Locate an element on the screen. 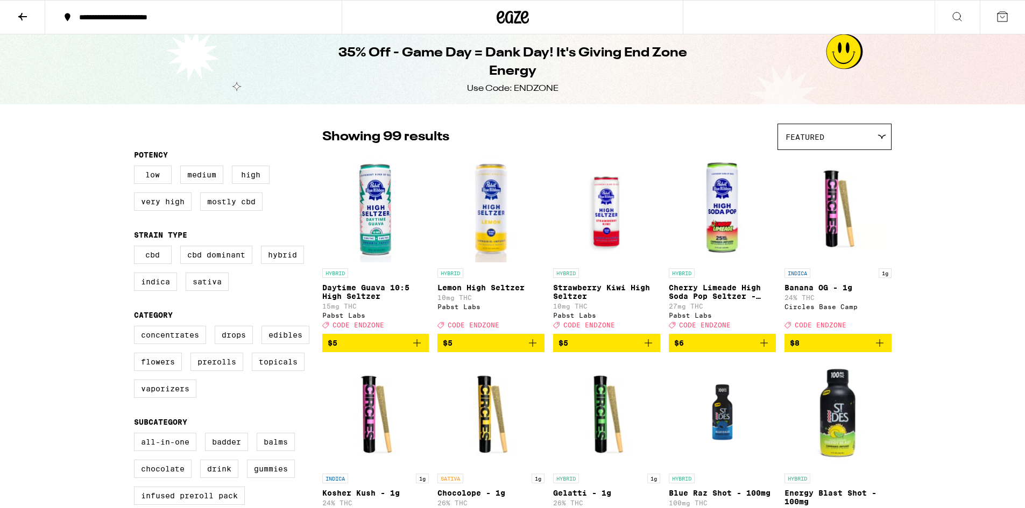 The height and width of the screenshot is (508, 1025). a: Open page for Banana OG - 1g from Circles Base Camp is located at coordinates (838, 245).